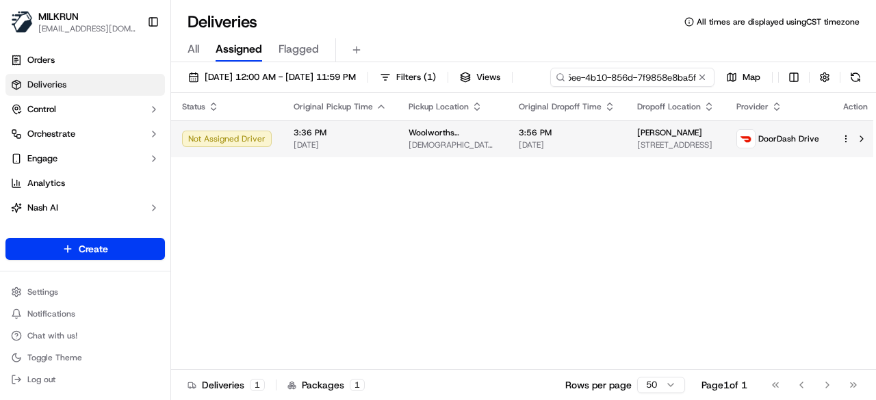  I want to click on span: Assigned, so click(239, 49).